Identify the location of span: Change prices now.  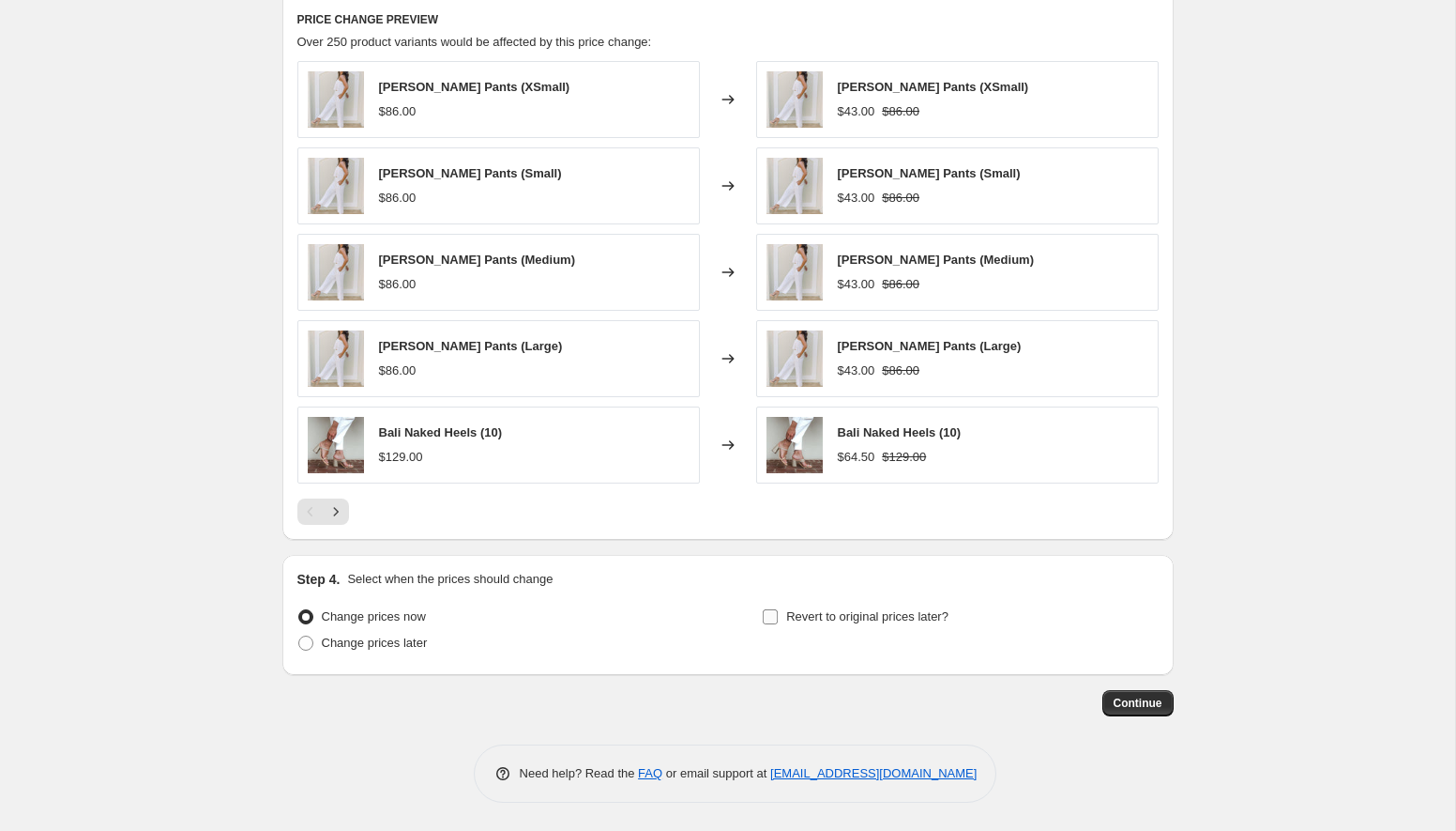
(373, 615).